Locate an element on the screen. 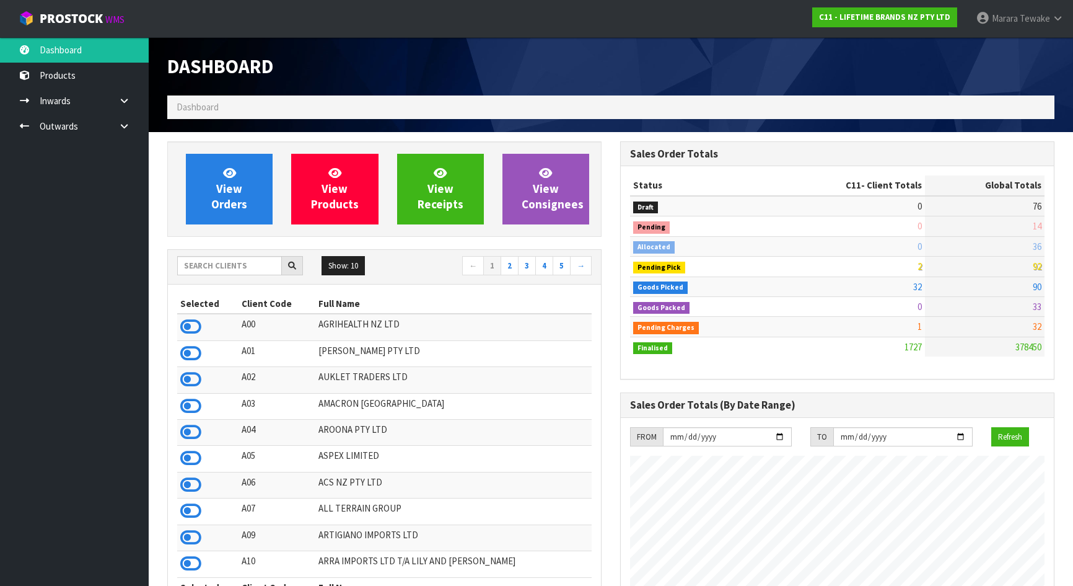 Image resolution: width=1073 pixels, height=586 pixels. a: 5 is located at coordinates (561, 266).